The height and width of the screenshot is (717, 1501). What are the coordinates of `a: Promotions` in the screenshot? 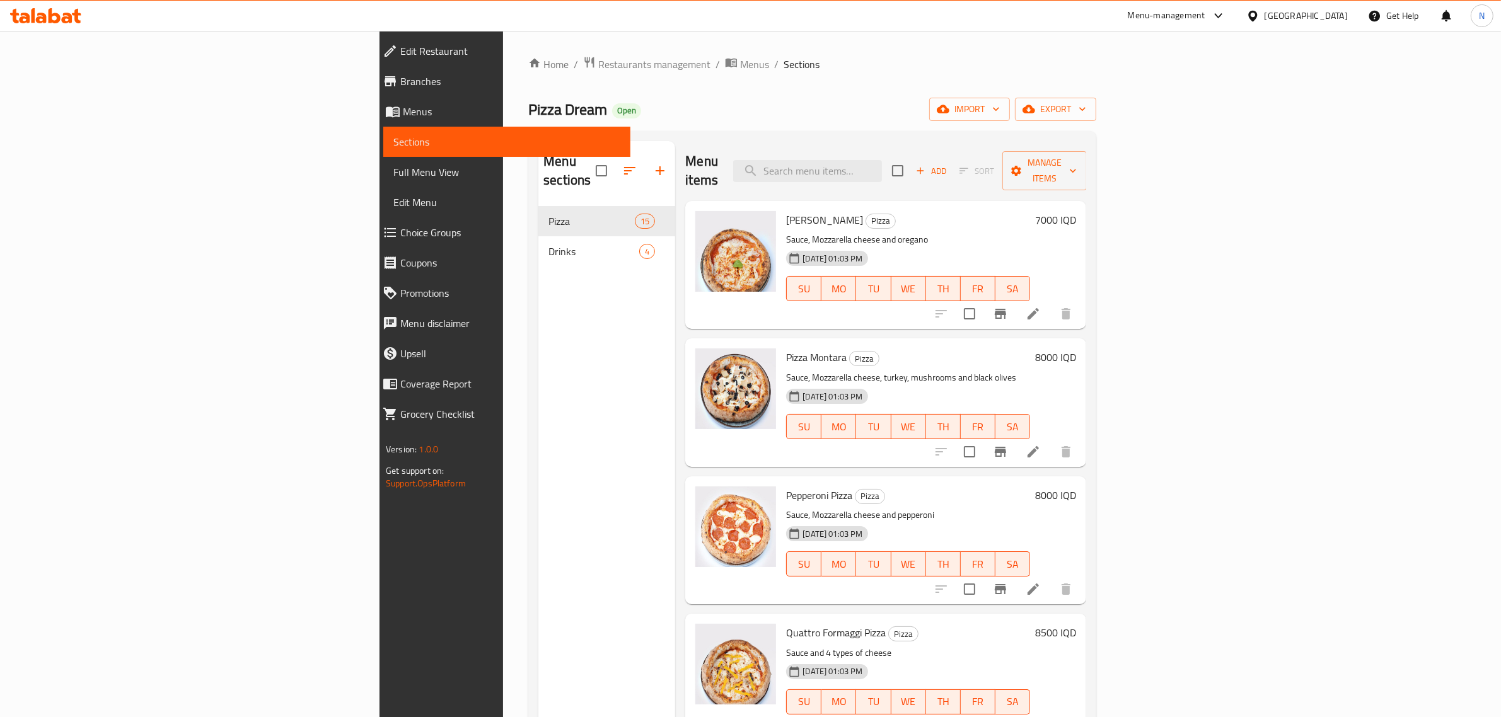 It's located at (501, 293).